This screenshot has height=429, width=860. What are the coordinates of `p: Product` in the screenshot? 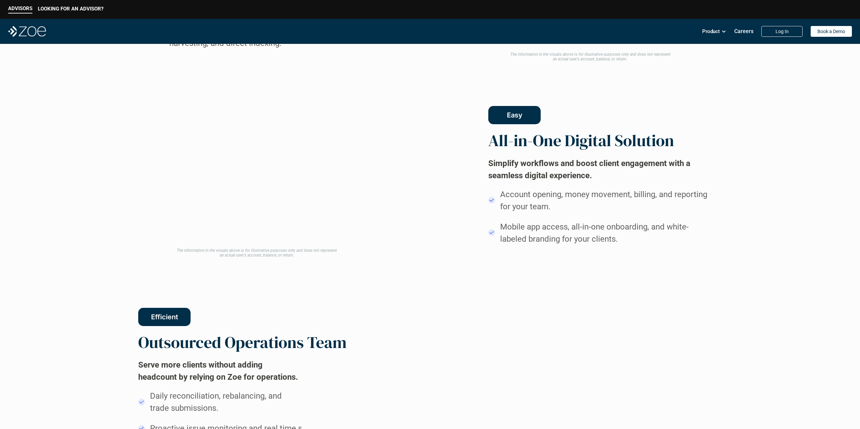 It's located at (711, 31).